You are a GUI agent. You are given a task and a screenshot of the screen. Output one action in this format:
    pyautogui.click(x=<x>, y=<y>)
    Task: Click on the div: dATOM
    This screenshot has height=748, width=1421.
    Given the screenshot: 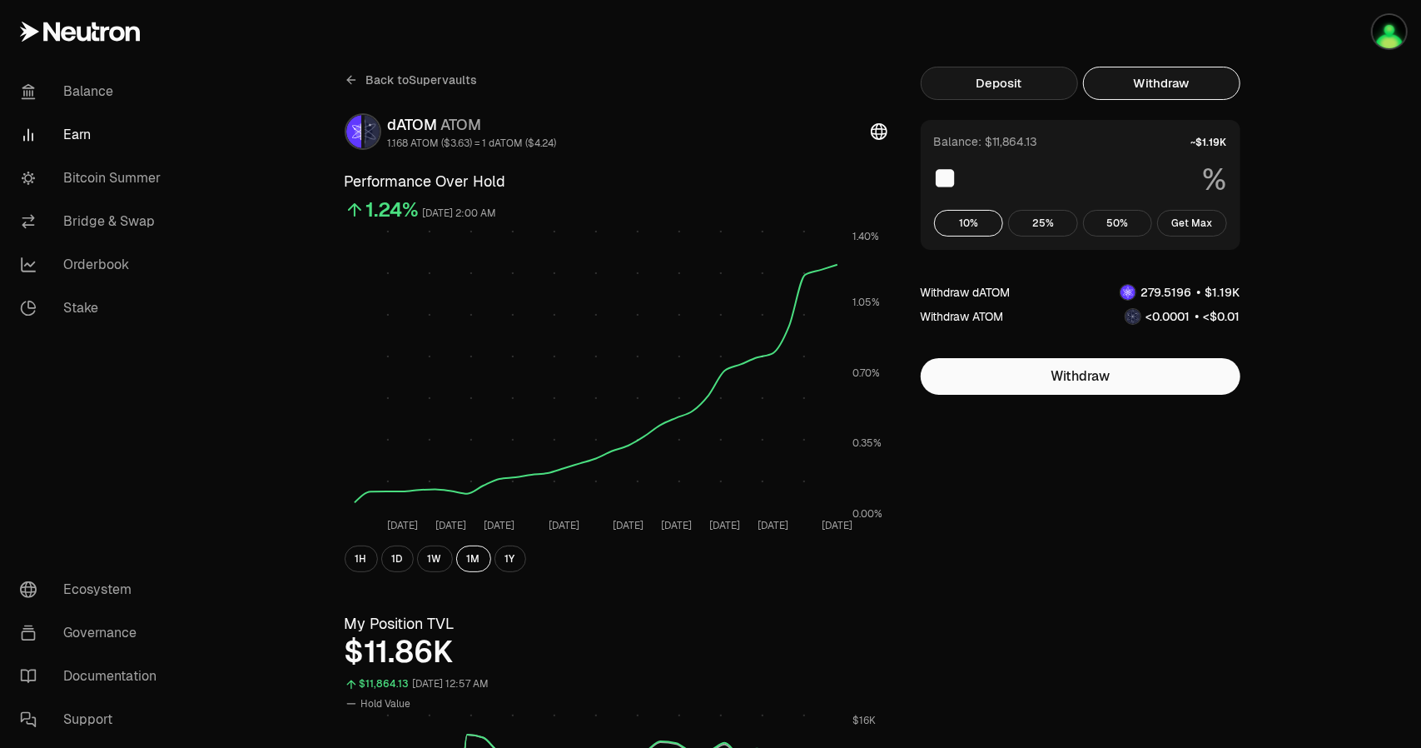 What is the action you would take?
    pyautogui.click(x=472, y=125)
    